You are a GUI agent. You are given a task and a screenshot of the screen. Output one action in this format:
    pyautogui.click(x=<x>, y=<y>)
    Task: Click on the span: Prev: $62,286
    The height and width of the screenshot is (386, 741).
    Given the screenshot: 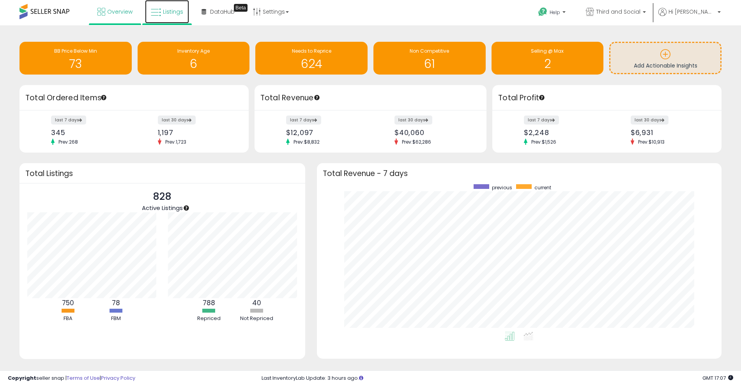 What is the action you would take?
    pyautogui.click(x=416, y=142)
    